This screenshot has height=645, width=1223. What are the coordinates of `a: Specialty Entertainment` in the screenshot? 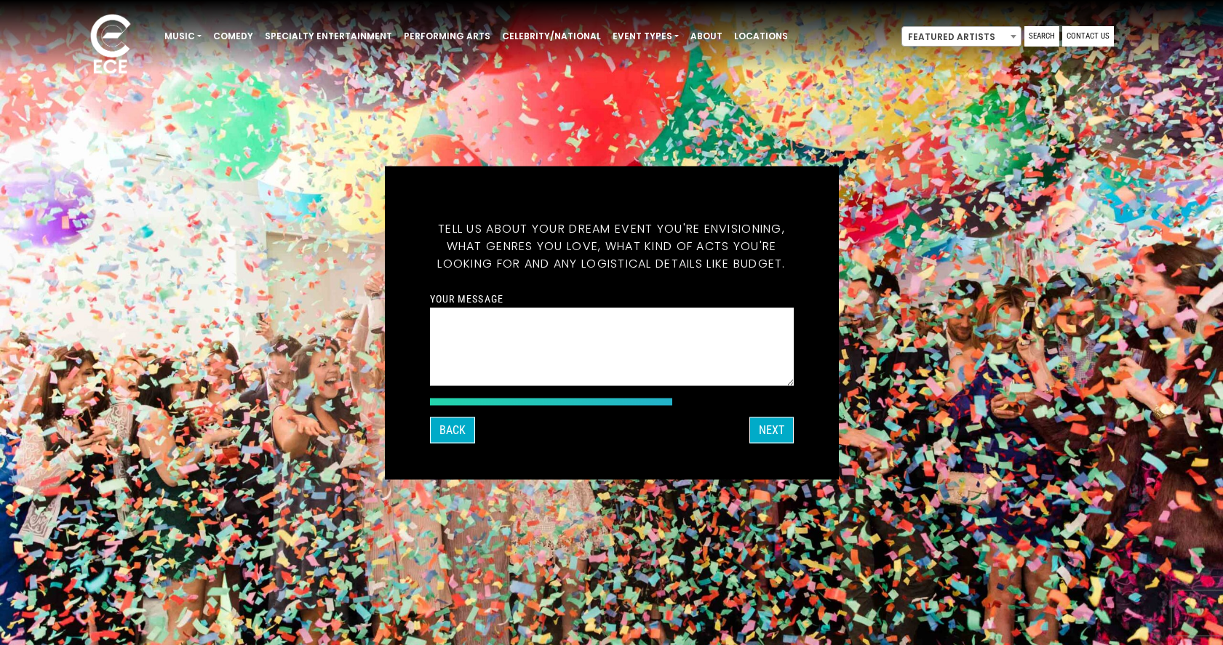 It's located at (328, 36).